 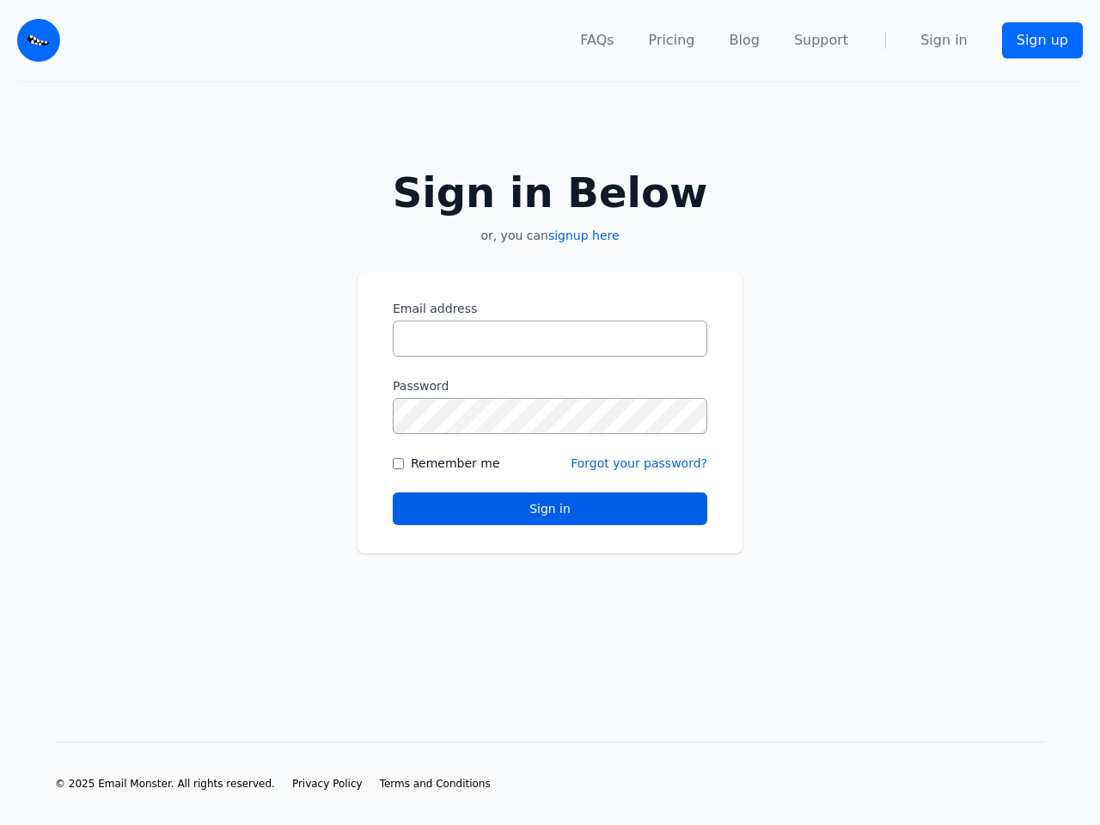 What do you see at coordinates (821, 40) in the screenshot?
I see `a: Support` at bounding box center [821, 40].